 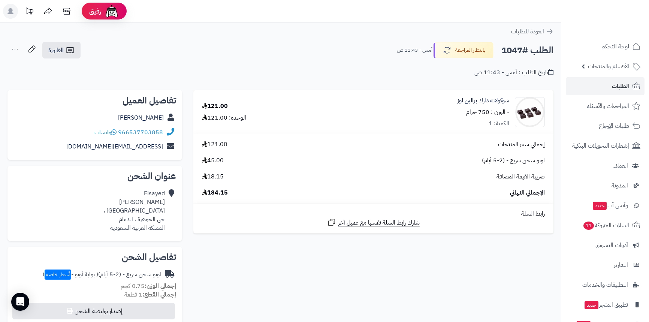 I want to click on a: المراجعات والأسئلة, so click(x=605, y=106).